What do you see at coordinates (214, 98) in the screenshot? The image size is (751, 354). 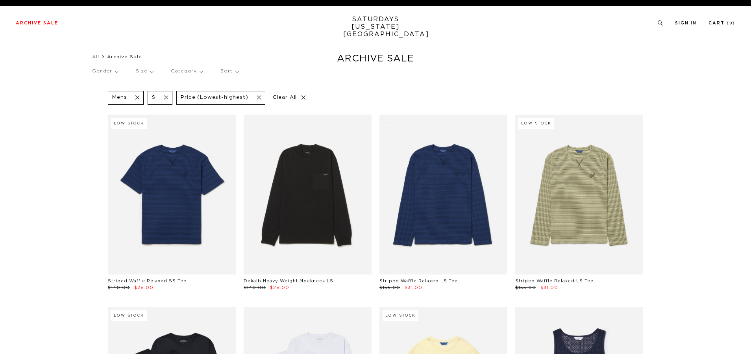 I see `p: Price (Lowest-highest)` at bounding box center [214, 98].